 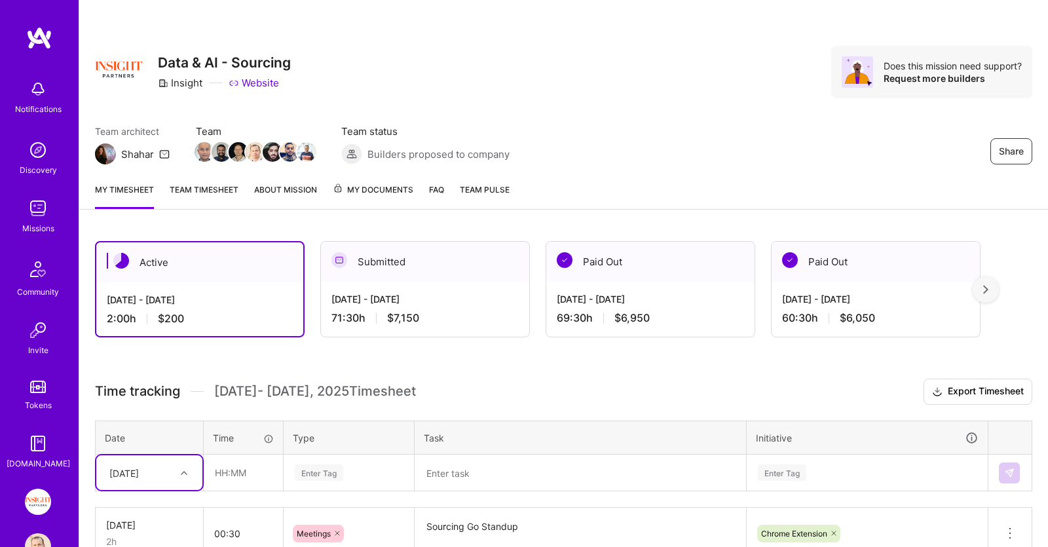 I want to click on div: Insight, so click(x=180, y=83).